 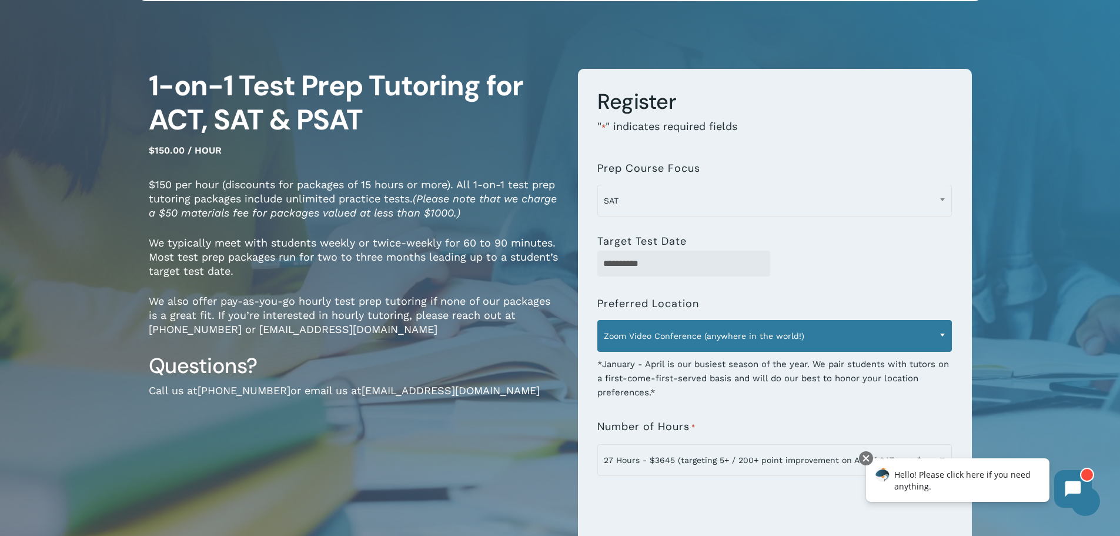 What do you see at coordinates (774, 200) in the screenshot?
I see `span: SAT` at bounding box center [774, 200].